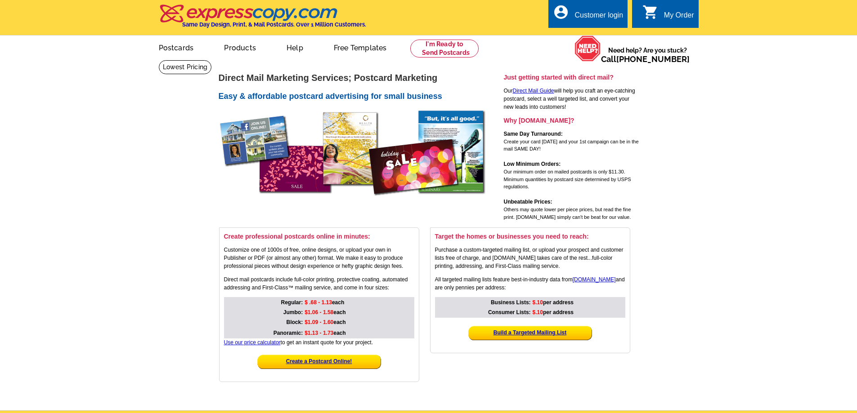 Image resolution: width=857 pixels, height=413 pixels. Describe the element at coordinates (360, 47) in the screenshot. I see `a: Free Templates` at that location.